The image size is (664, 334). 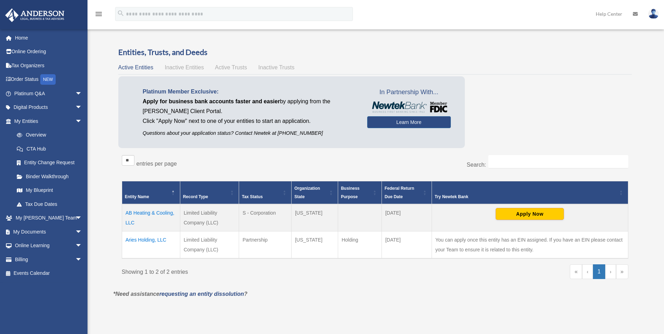 I want to click on span: Business Purpose, so click(x=350, y=193).